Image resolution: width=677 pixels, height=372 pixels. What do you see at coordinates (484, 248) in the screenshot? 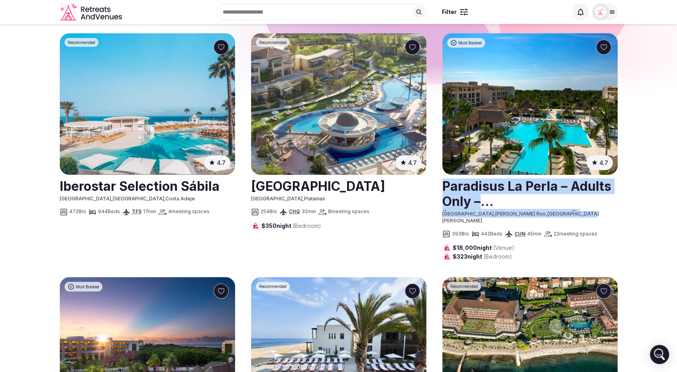
I see `span: $18,000 night` at bounding box center [484, 248].